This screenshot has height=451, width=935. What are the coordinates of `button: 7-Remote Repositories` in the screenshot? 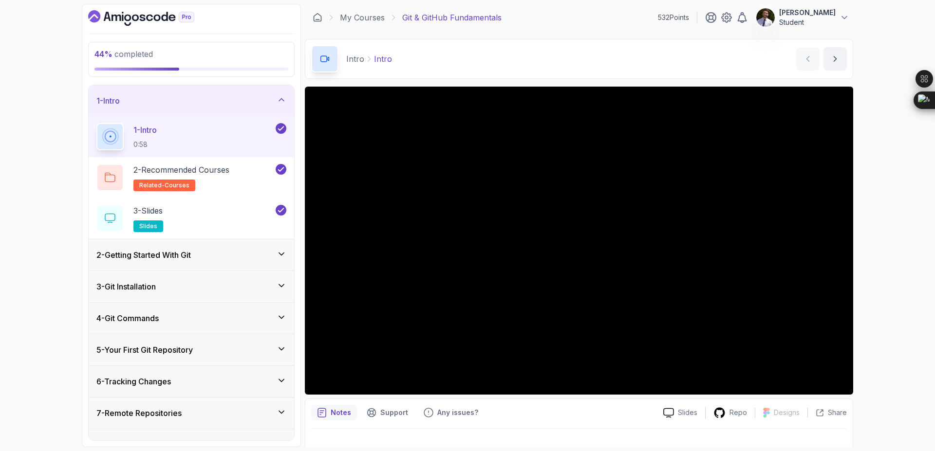 It's located at (191, 413).